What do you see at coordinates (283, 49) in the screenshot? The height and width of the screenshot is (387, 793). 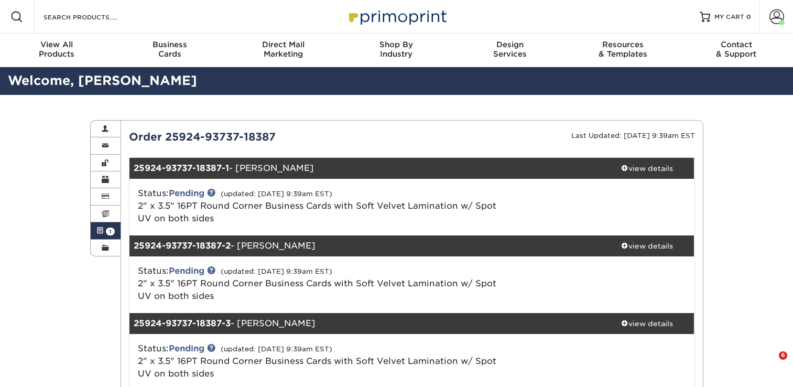 I see `div: Marketing` at bounding box center [283, 49].